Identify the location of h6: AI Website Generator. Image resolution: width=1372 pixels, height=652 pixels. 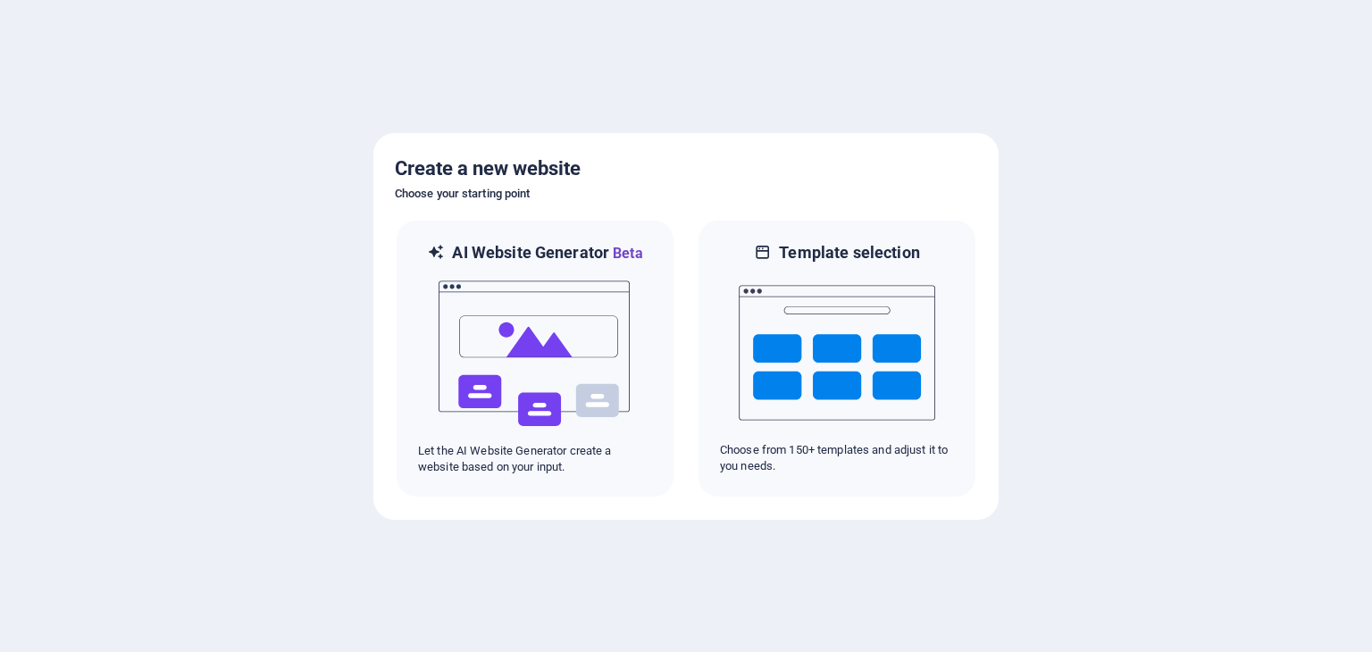
(547, 253).